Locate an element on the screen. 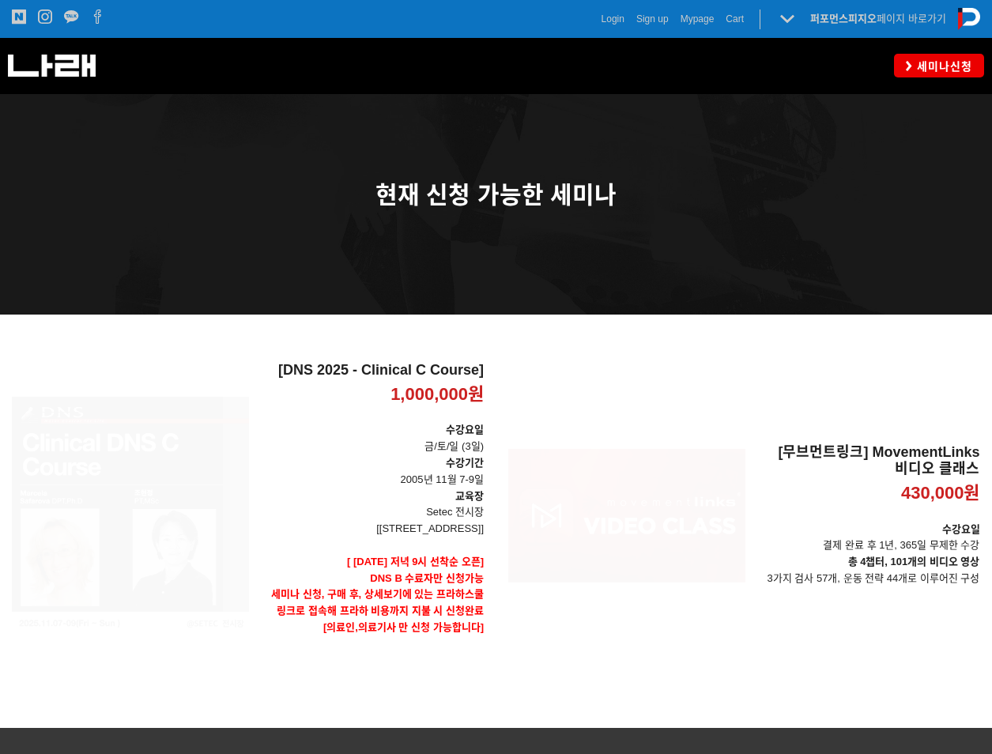 This screenshot has height=754, width=992. h2: [무브먼트링크] MovementLinks 비디오 클래스 is located at coordinates (869, 461).